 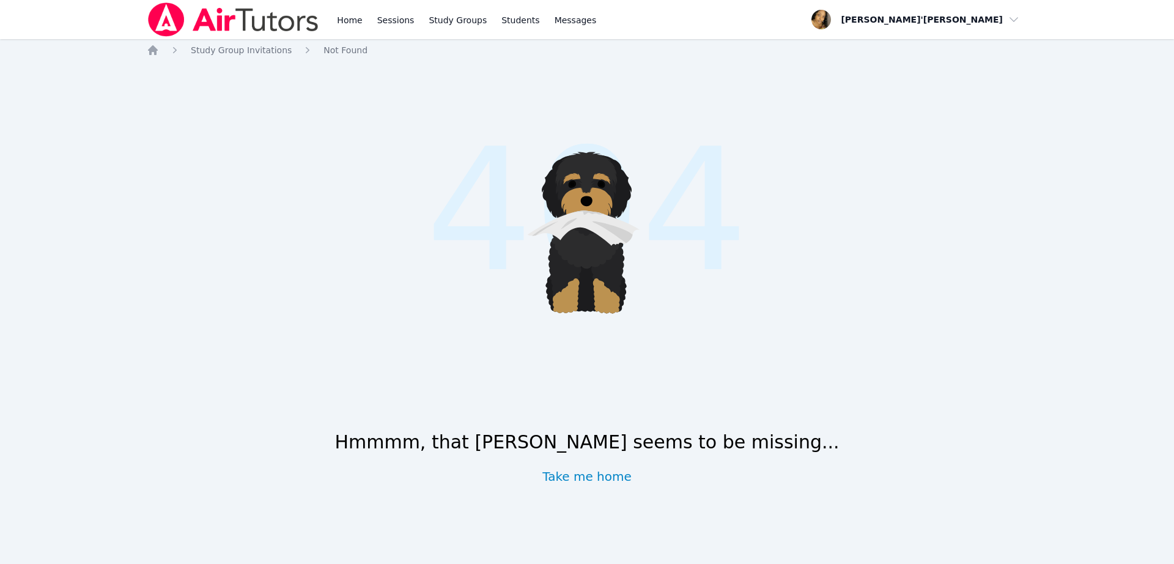 I want to click on span: 404, so click(x=587, y=210).